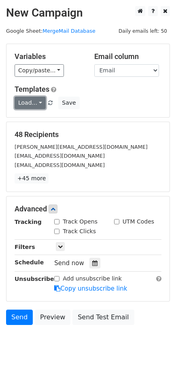  I want to click on button: Save, so click(69, 103).